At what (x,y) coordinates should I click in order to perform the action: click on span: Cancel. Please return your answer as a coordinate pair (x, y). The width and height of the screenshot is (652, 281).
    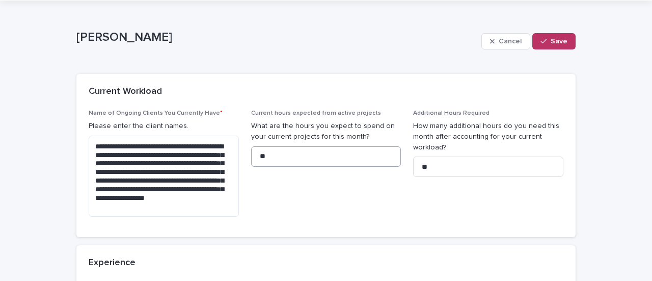
    Looking at the image, I should click on (510, 41).